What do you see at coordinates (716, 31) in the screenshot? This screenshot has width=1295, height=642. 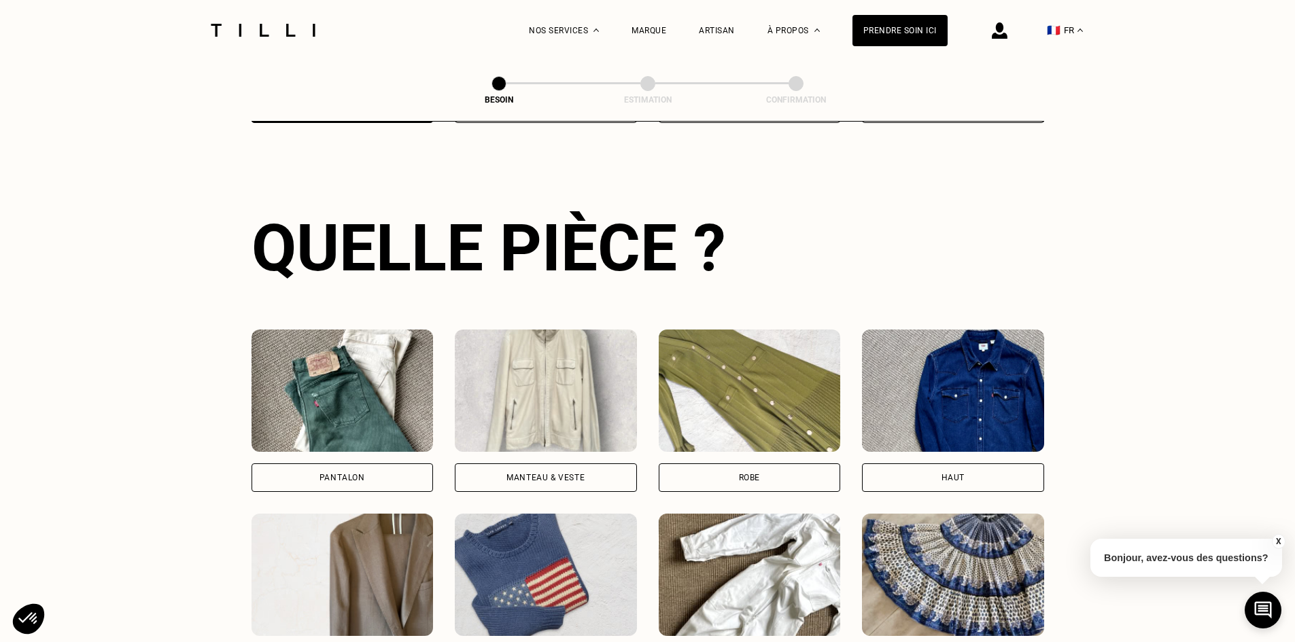 I see `div: Artisan` at bounding box center [716, 31].